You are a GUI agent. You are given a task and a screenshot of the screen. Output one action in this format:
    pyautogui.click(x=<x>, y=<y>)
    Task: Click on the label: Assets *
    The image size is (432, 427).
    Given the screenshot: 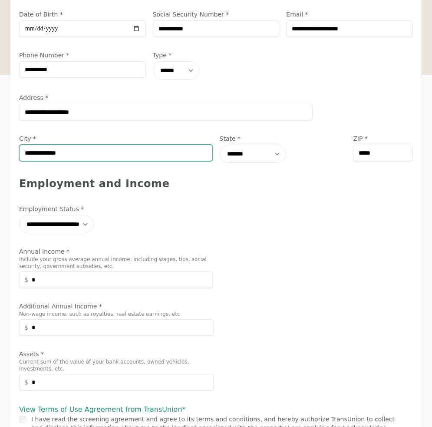 What is the action you would take?
    pyautogui.click(x=116, y=354)
    